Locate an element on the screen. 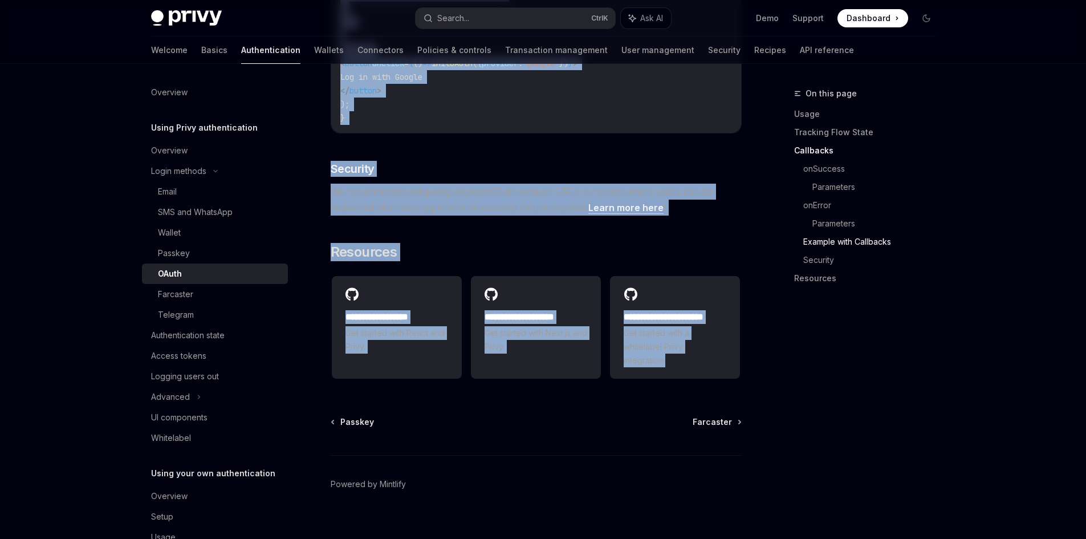 The image size is (1086, 539). a: Wallets is located at coordinates (329, 50).